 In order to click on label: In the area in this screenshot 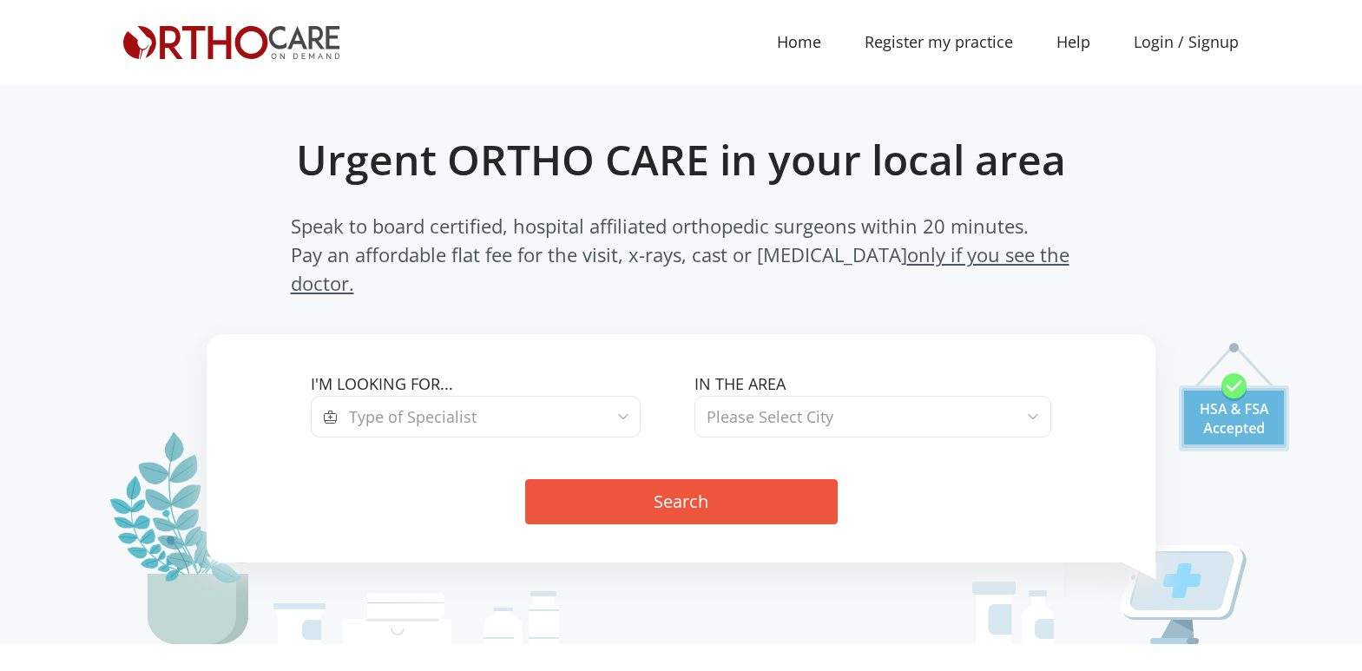, I will do `click(873, 384)`.